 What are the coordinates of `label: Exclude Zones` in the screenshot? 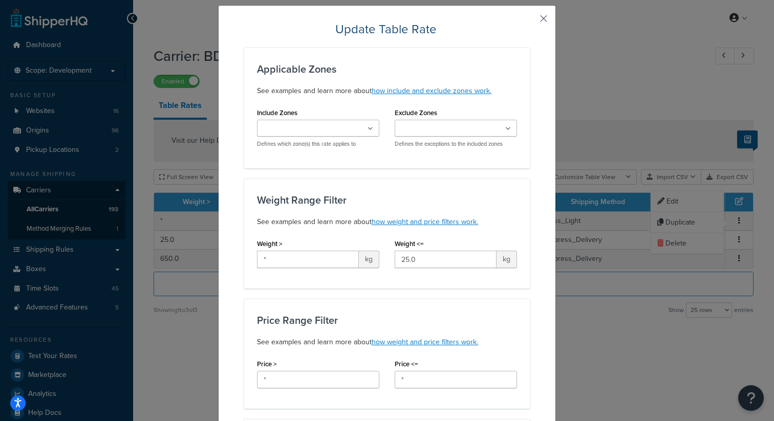 It's located at (416, 113).